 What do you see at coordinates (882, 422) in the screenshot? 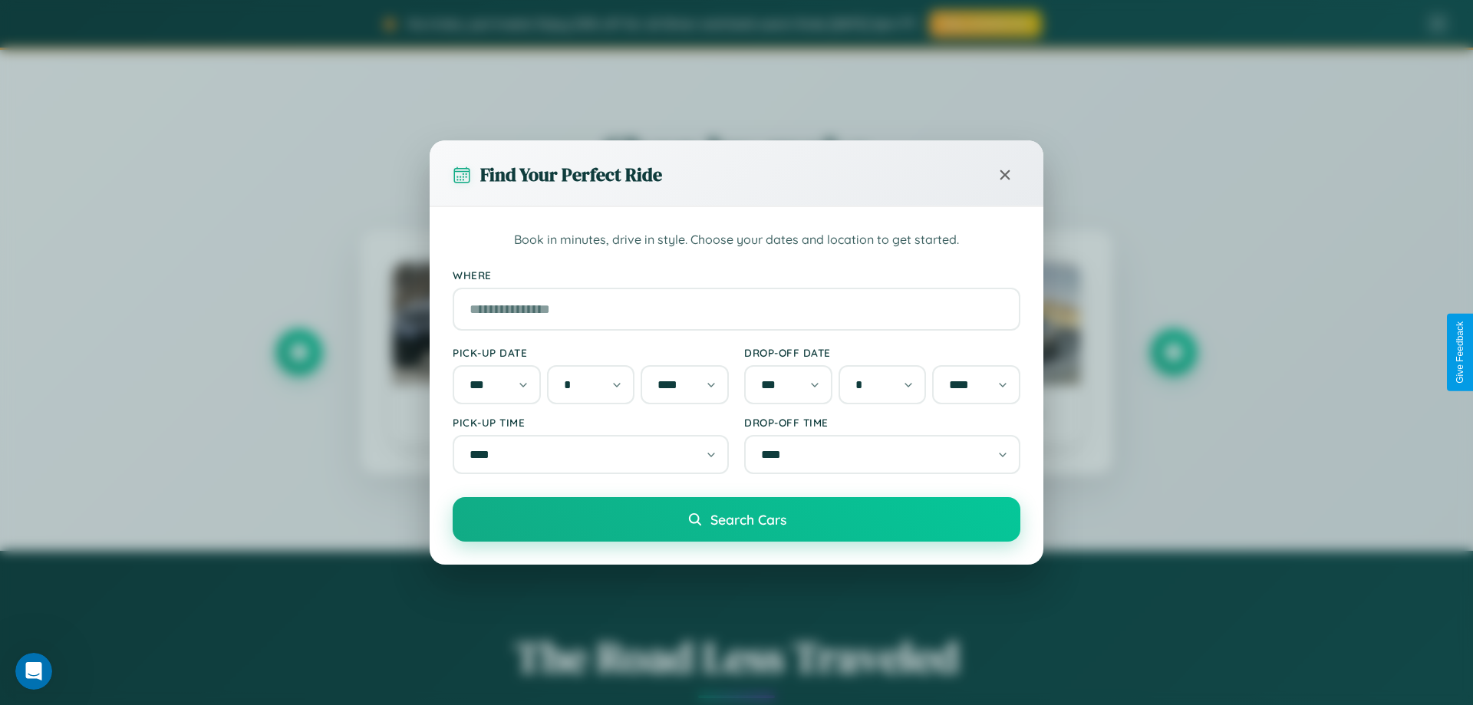
I see `label: Drop-off Time` at bounding box center [882, 422].